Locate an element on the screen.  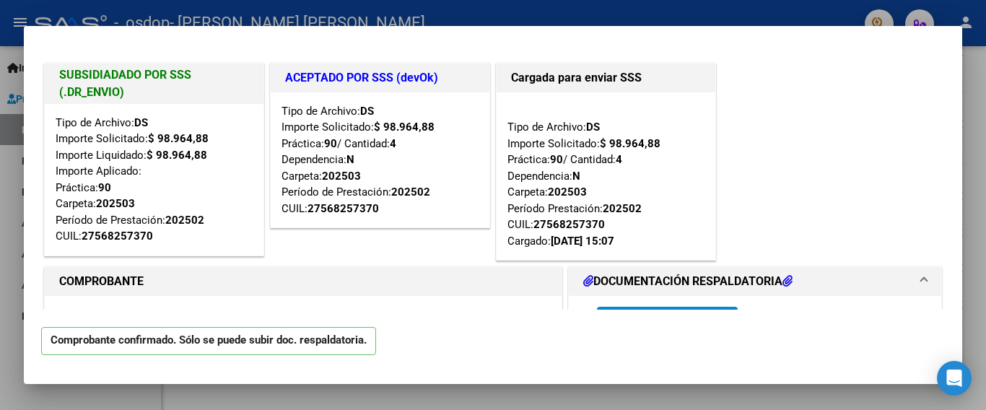
h1: Cargada para enviar SSS is located at coordinates (606, 78).